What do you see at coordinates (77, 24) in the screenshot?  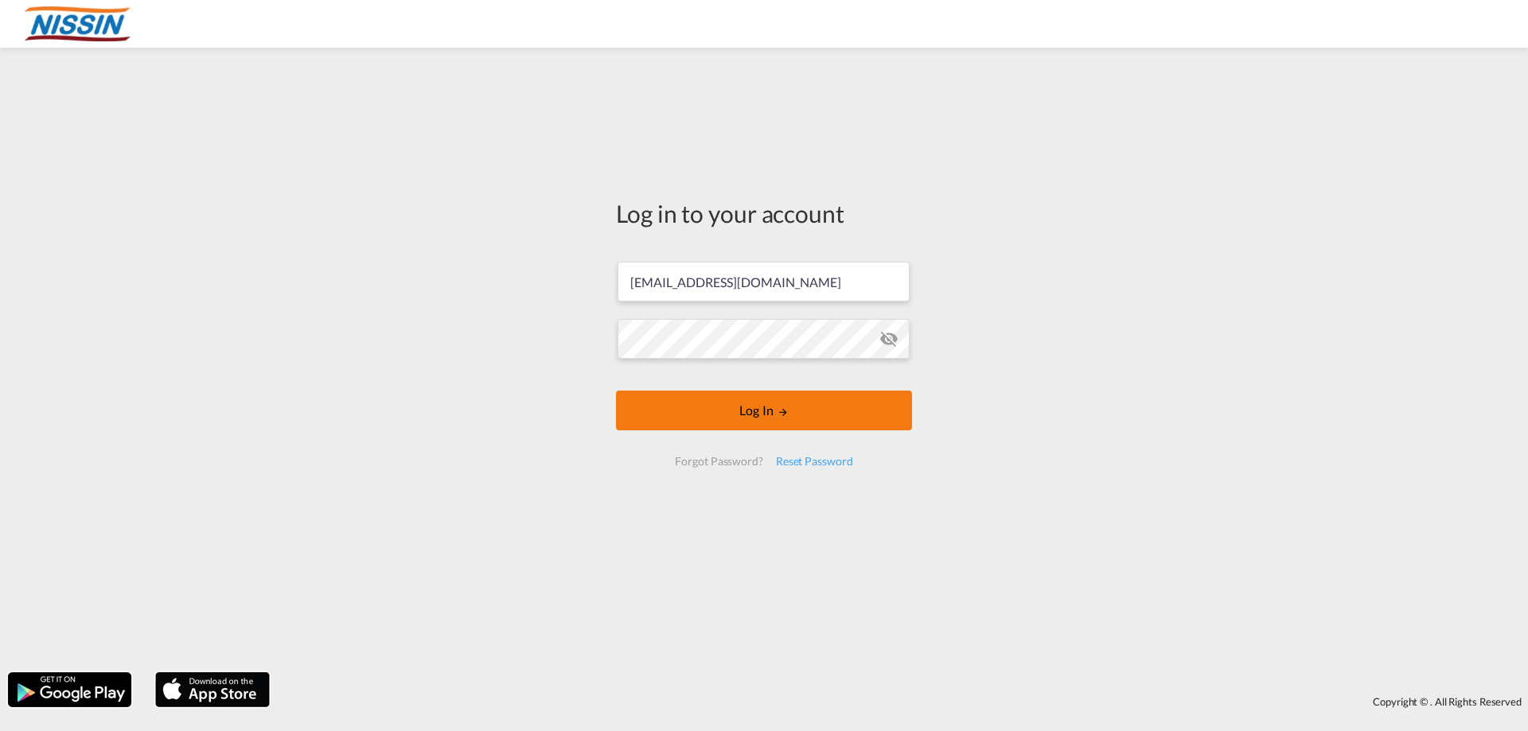 I see `img: 485da9108dca11f0a63a77e390b9b49c.jpg` at bounding box center [77, 24].